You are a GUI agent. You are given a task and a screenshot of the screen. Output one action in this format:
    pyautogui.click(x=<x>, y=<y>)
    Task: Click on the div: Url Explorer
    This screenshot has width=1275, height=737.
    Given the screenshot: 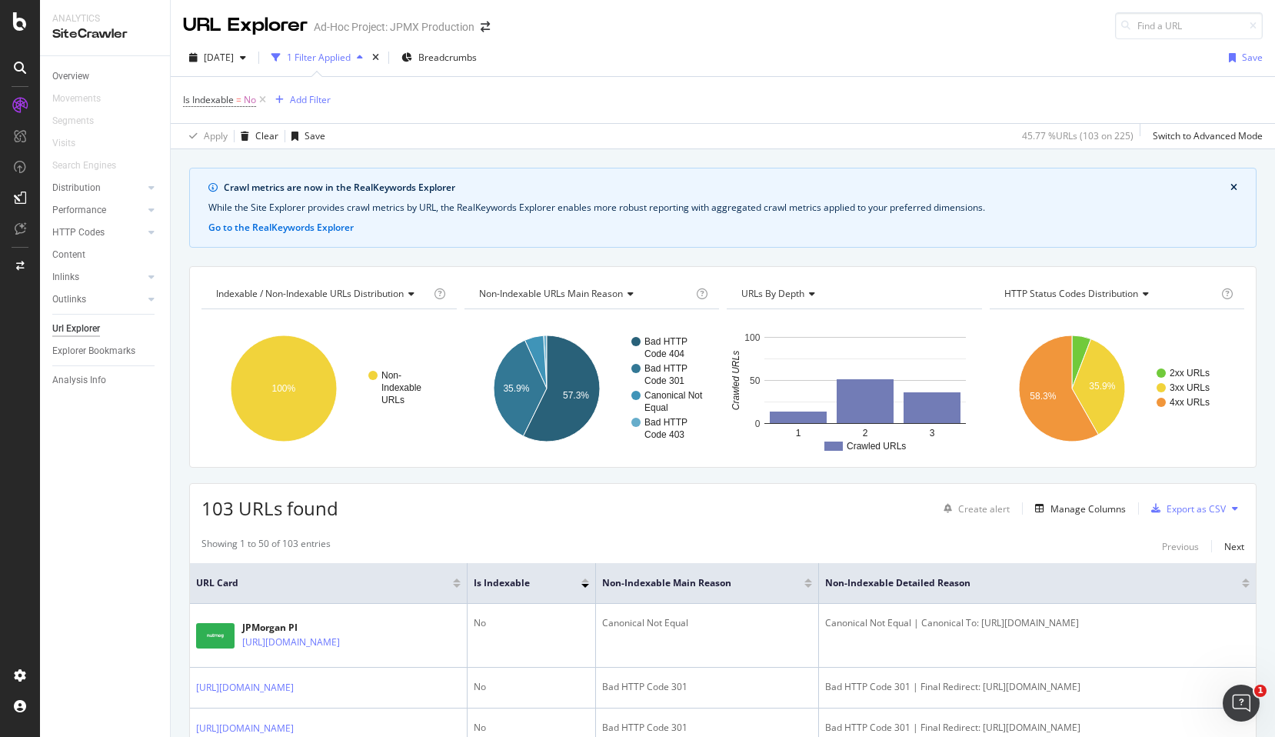 What is the action you would take?
    pyautogui.click(x=76, y=328)
    